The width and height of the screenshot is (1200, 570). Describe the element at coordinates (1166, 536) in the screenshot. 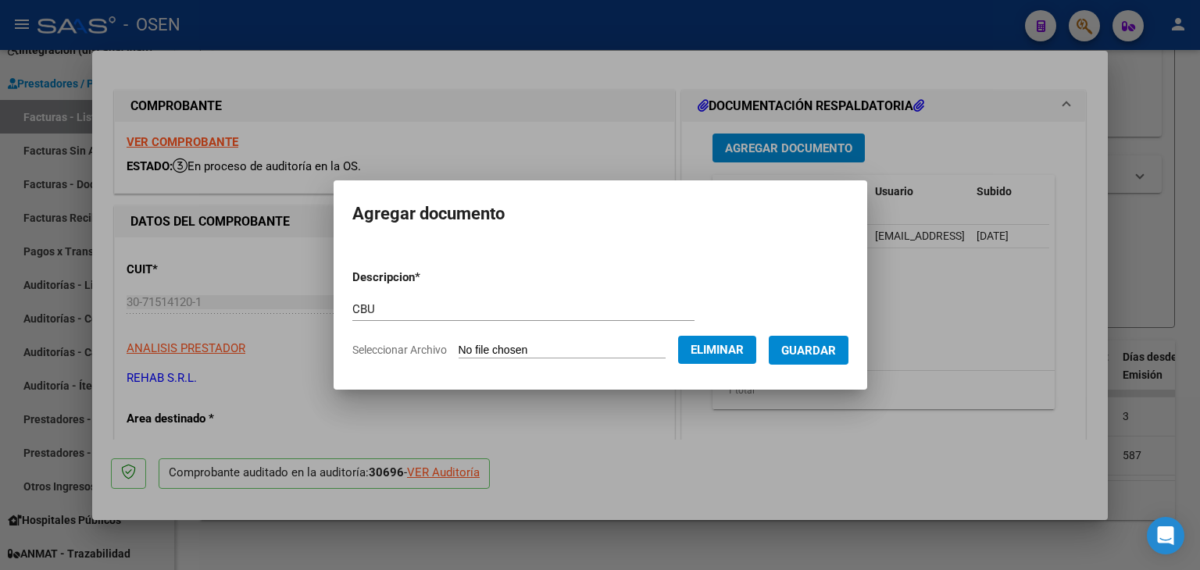

I see `div: Open Intercom Messenger` at that location.